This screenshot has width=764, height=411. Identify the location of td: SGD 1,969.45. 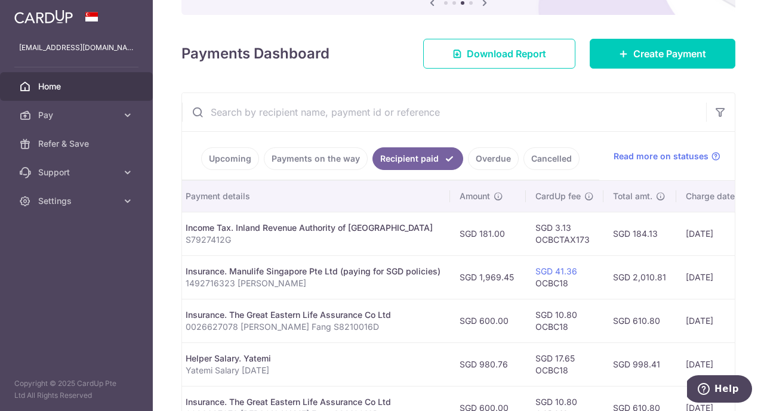
(488, 277).